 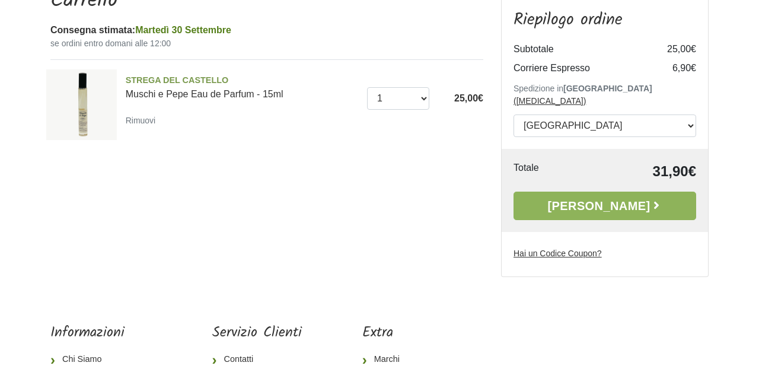 What do you see at coordinates (581, 49) in the screenshot?
I see `td: Subtotale` at bounding box center [581, 49].